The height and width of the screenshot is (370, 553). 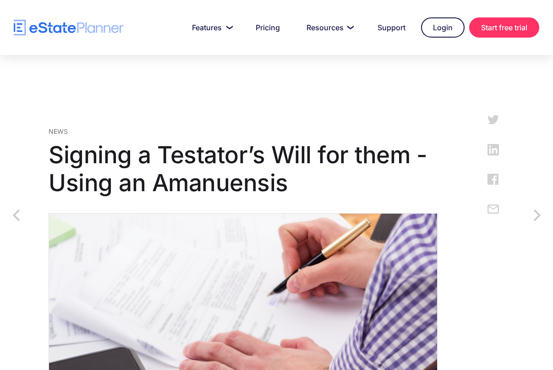 I want to click on a: Login, so click(x=443, y=27).